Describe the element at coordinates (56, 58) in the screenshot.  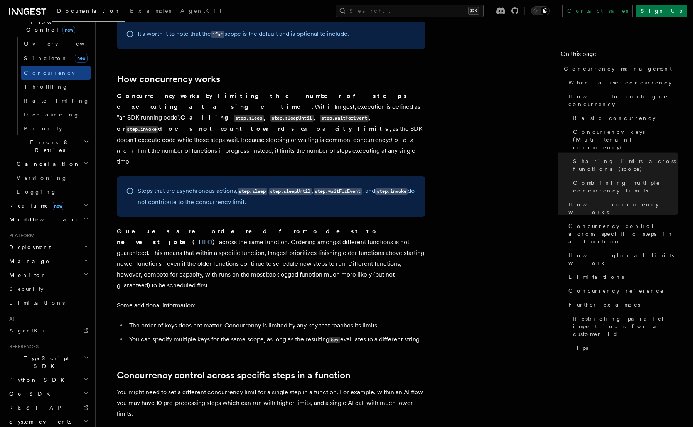
I see `a: Singletonnew` at that location.